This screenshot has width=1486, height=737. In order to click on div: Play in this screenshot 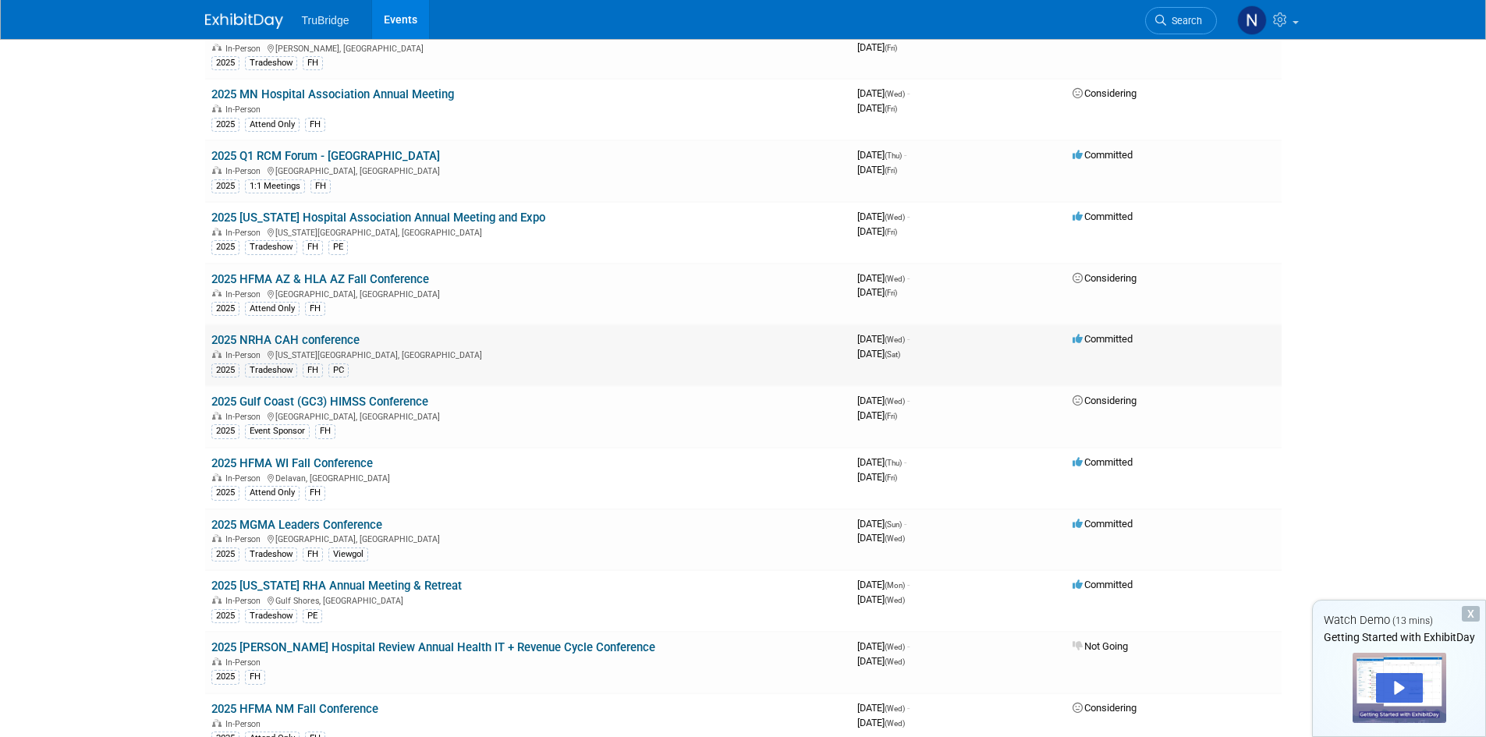, I will do `click(1399, 688)`.